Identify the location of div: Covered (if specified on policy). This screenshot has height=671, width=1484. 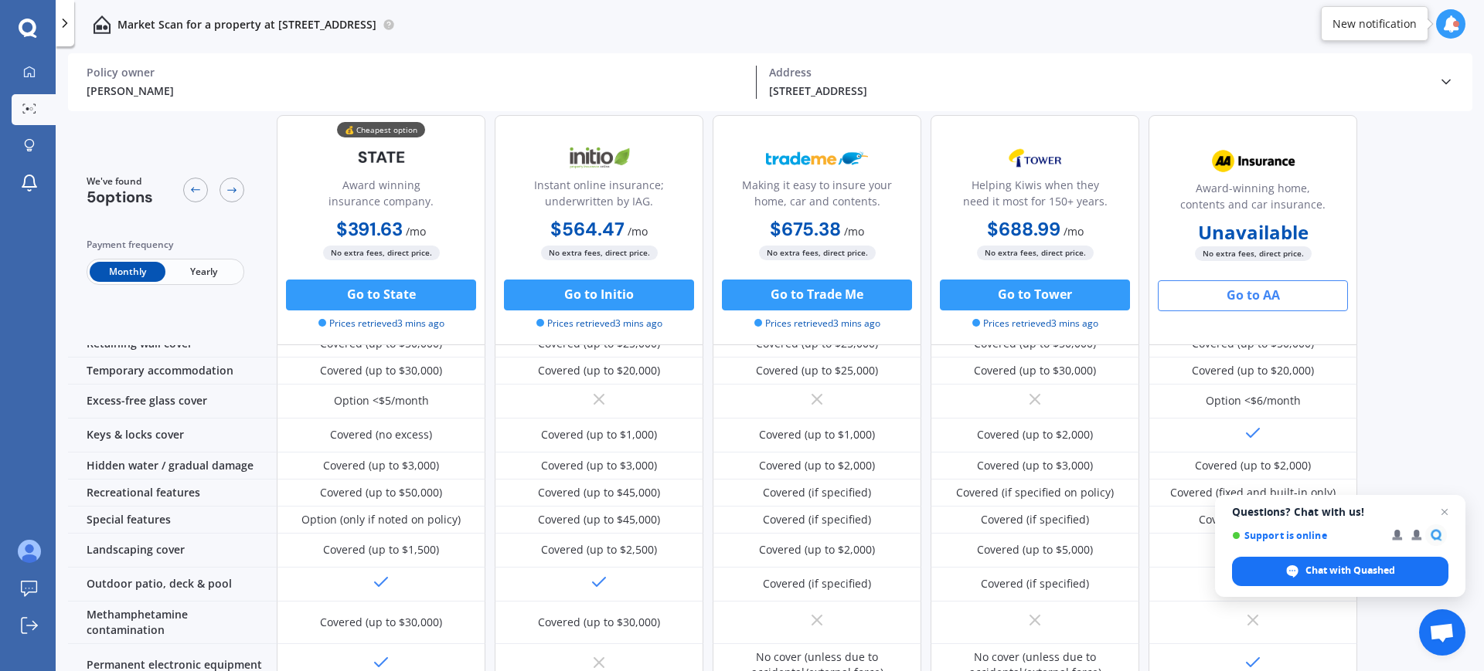
(1035, 493).